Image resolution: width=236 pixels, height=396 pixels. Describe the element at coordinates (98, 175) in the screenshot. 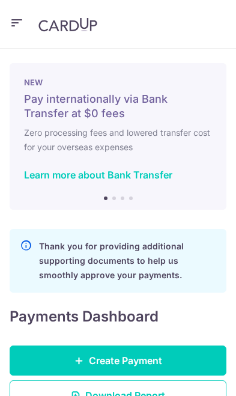

I see `a: Learn more about Bank Transfer` at that location.